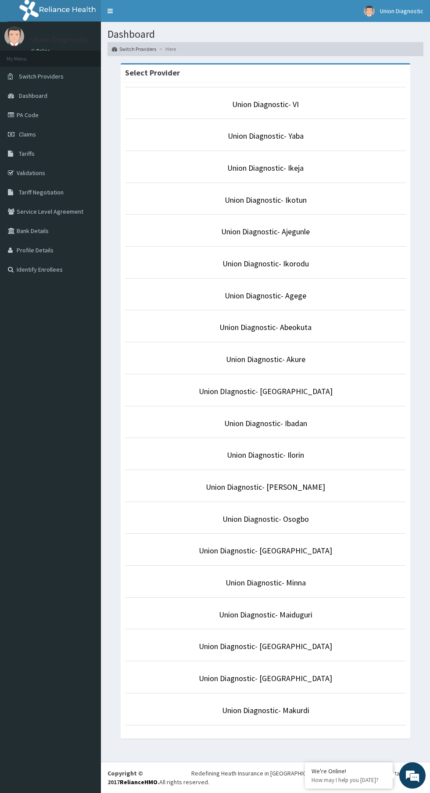 The height and width of the screenshot is (793, 430). I want to click on strong: Copyright © 2017 ., so click(133, 778).